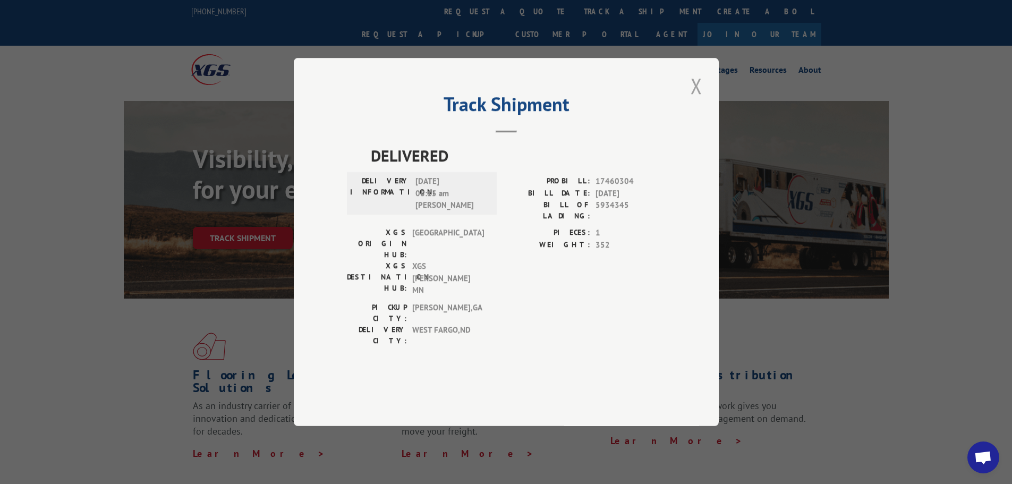  What do you see at coordinates (377, 278) in the screenshot?
I see `label: XGS DESTINATION HUB:` at bounding box center [377, 278].